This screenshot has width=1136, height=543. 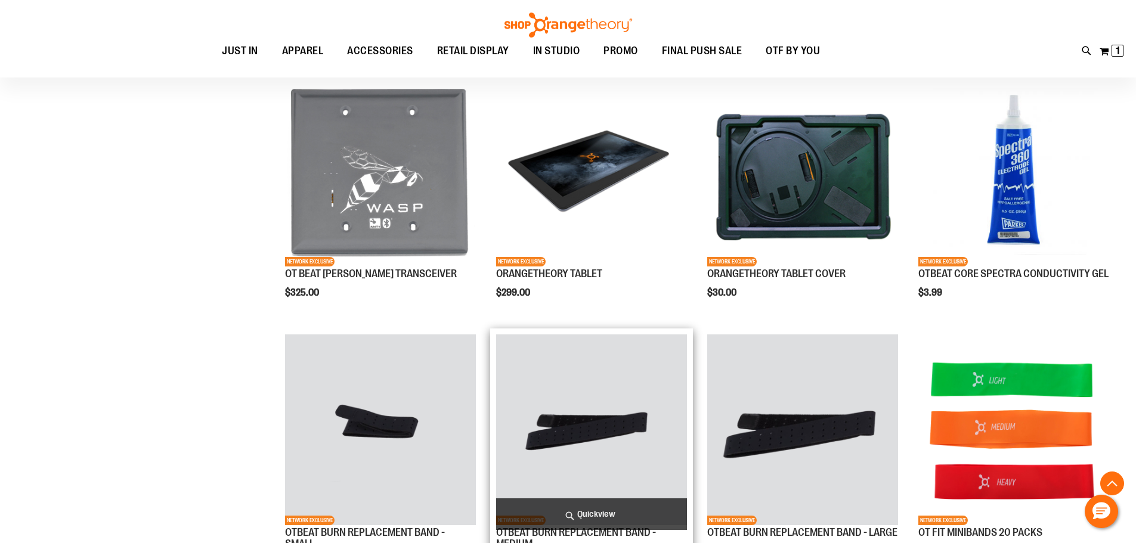 What do you see at coordinates (1014, 172) in the screenshot?
I see `a: OTBEAT CORE SPECTRA CONDUCTIVITY GELNETWORK EXCLUSIVE` at bounding box center [1014, 172].